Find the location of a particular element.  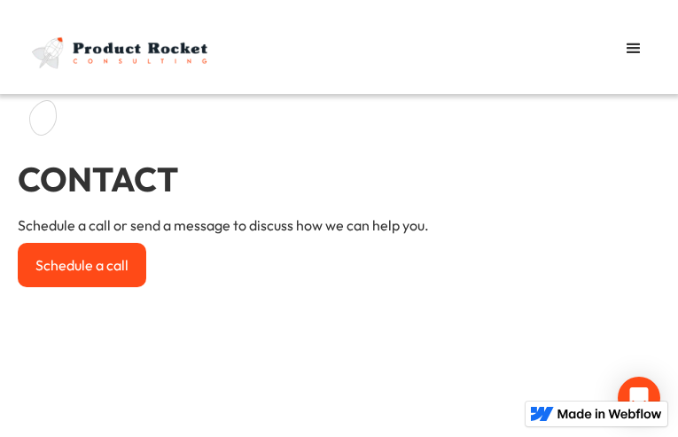

div: menu is located at coordinates (634, 49).